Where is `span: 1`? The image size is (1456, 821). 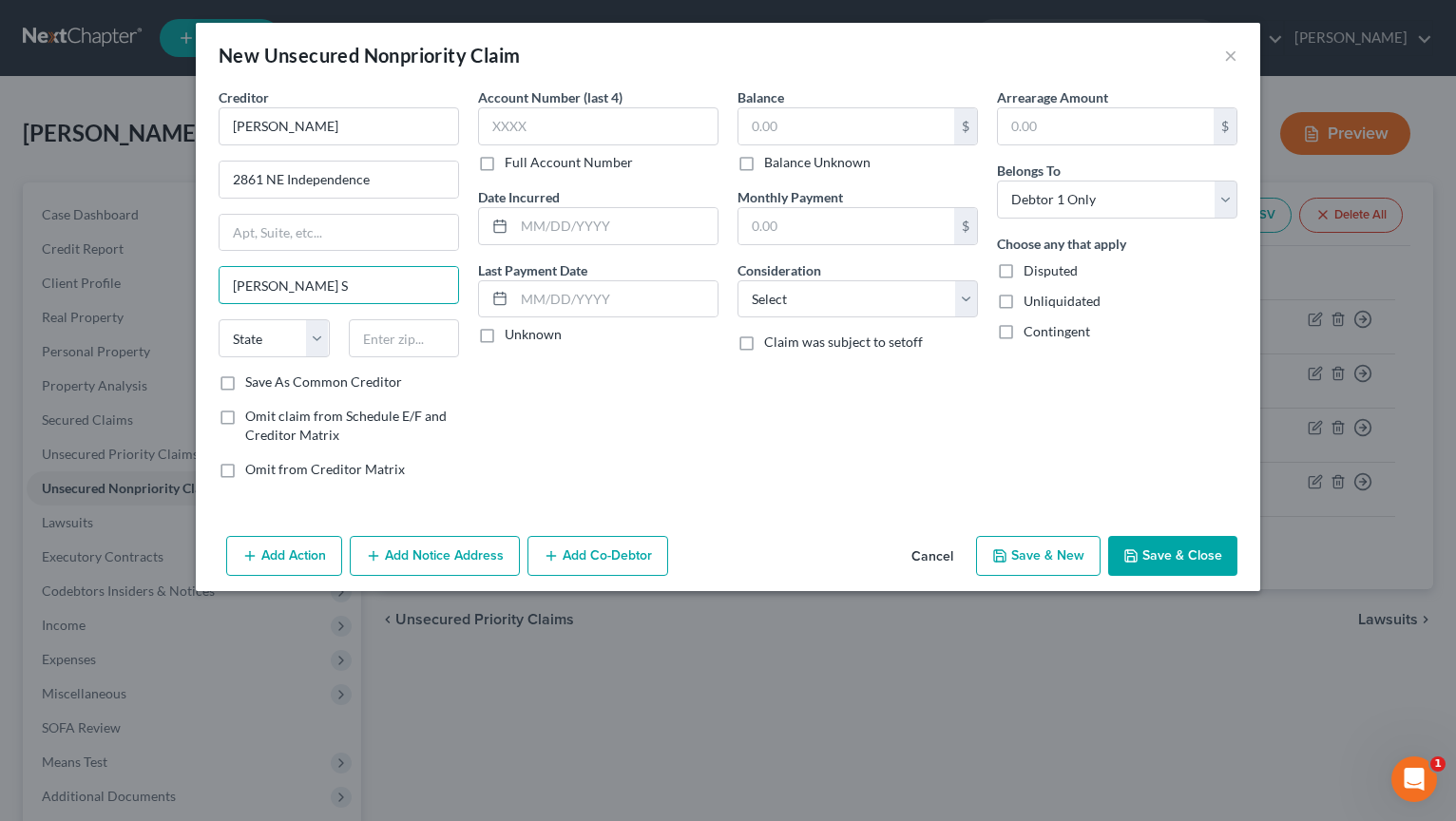
span: 1 is located at coordinates (1438, 764).